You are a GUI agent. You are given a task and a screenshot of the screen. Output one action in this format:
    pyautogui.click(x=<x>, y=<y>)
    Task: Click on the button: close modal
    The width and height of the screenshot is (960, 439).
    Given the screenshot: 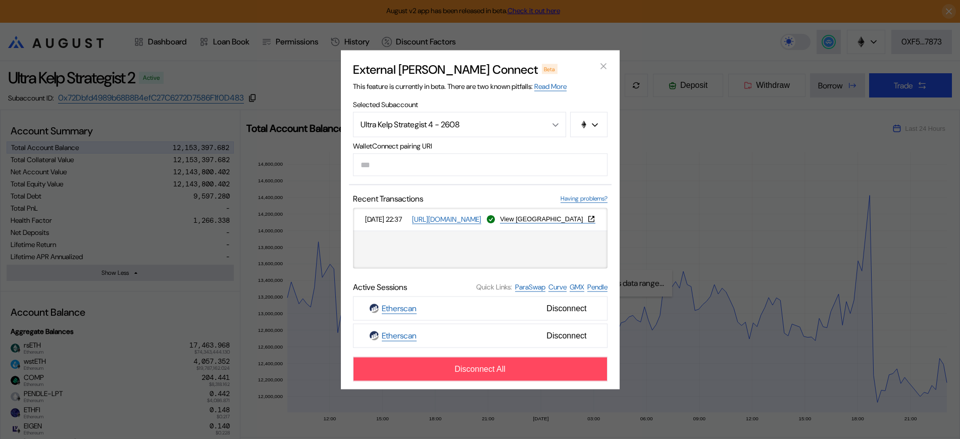 What is the action you would take?
    pyautogui.click(x=604, y=66)
    